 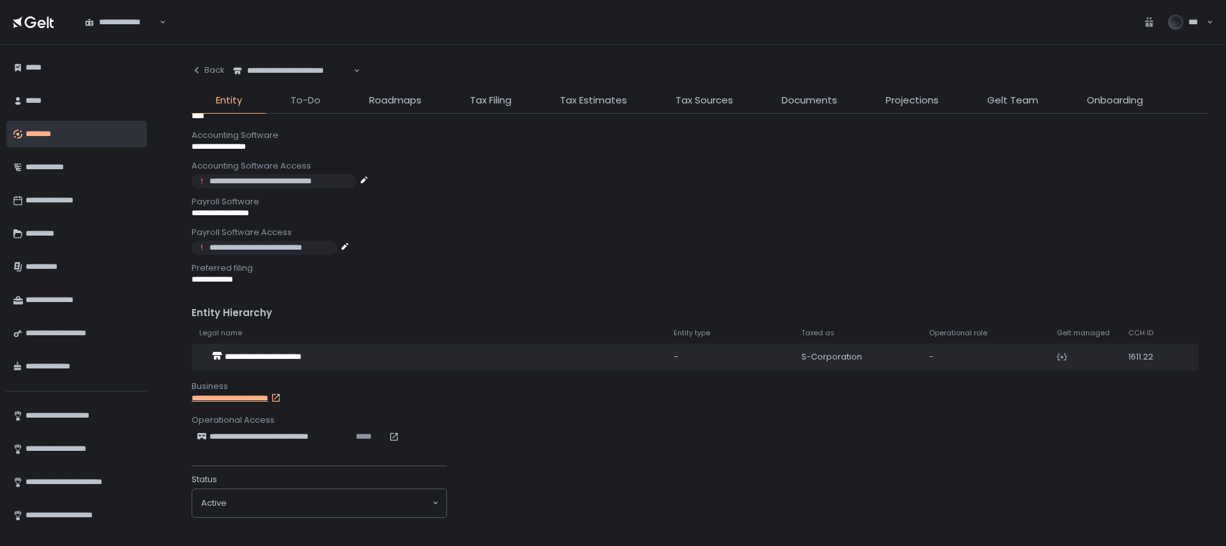 I want to click on span: active, so click(x=214, y=503).